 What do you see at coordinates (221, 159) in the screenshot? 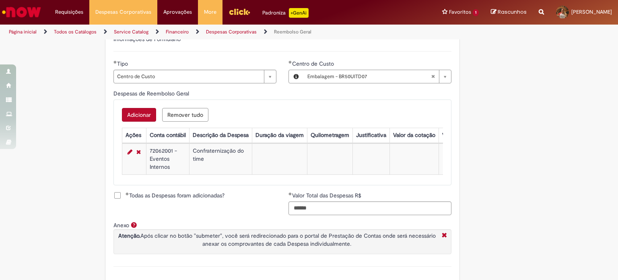
I see `td: Confraternização do time` at bounding box center [221, 159].